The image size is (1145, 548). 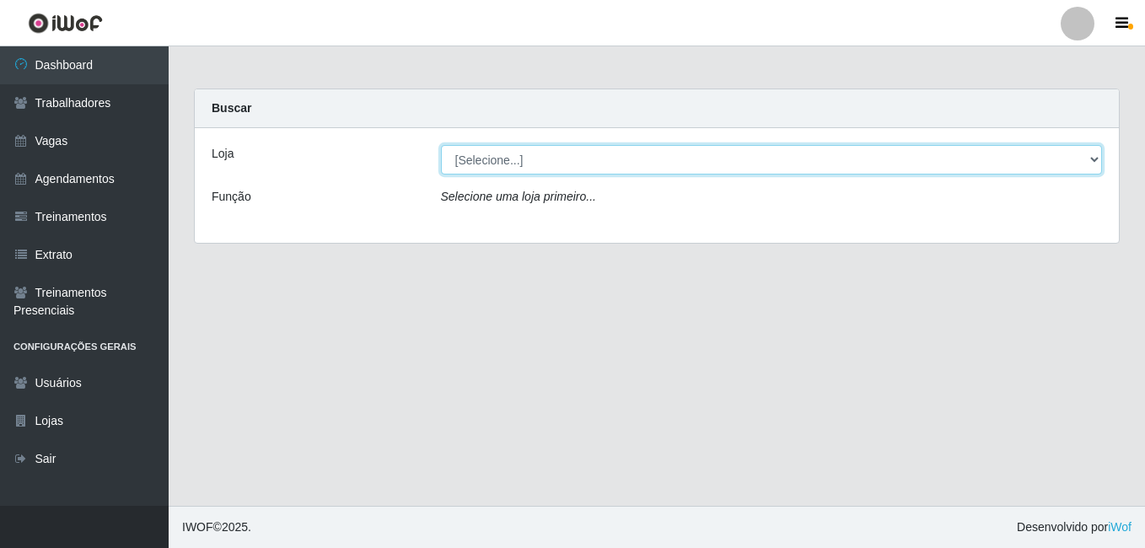 What do you see at coordinates (217, 527) in the screenshot?
I see `span: © 2025 .` at bounding box center [217, 527].